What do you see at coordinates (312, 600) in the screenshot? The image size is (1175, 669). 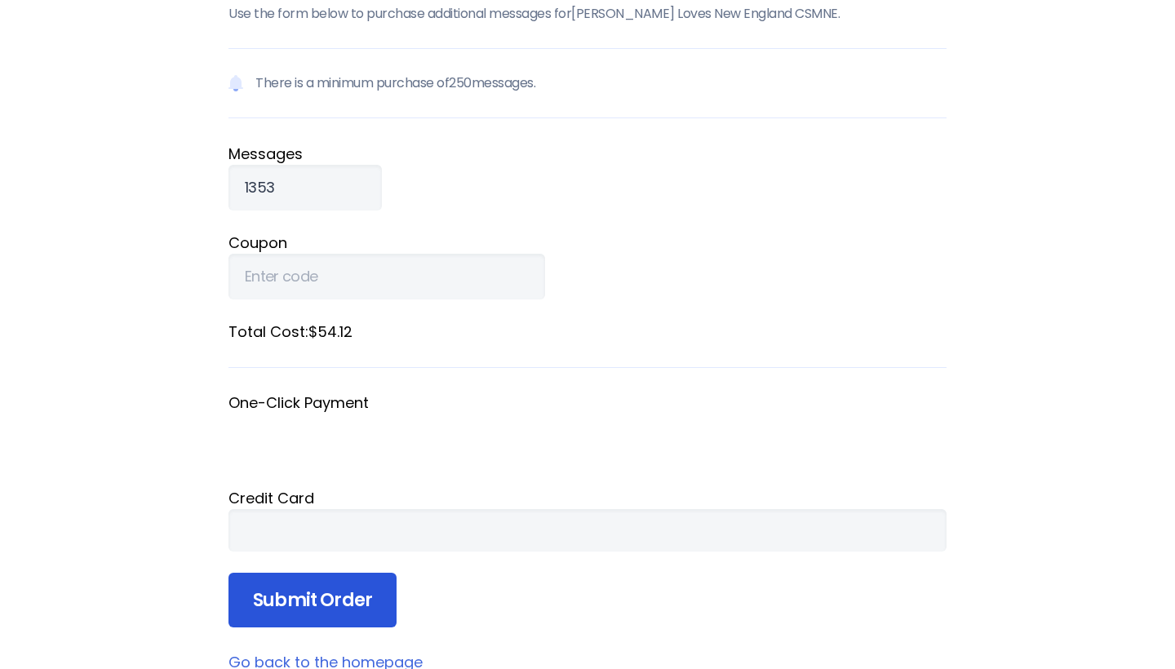 I see `input: Submit Order` at bounding box center [312, 600].